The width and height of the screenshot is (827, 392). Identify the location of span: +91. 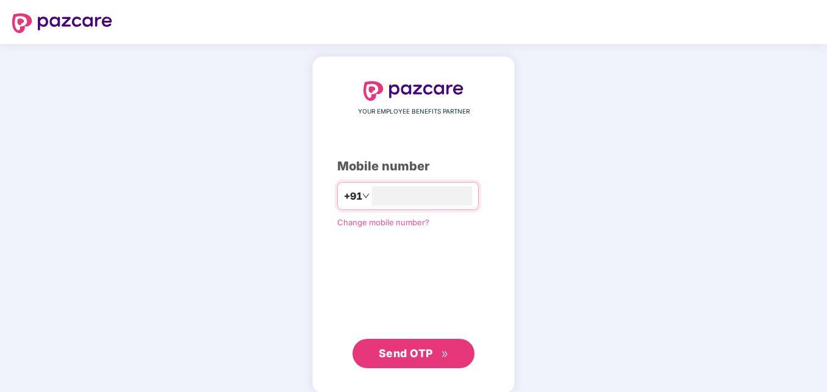
(353, 196).